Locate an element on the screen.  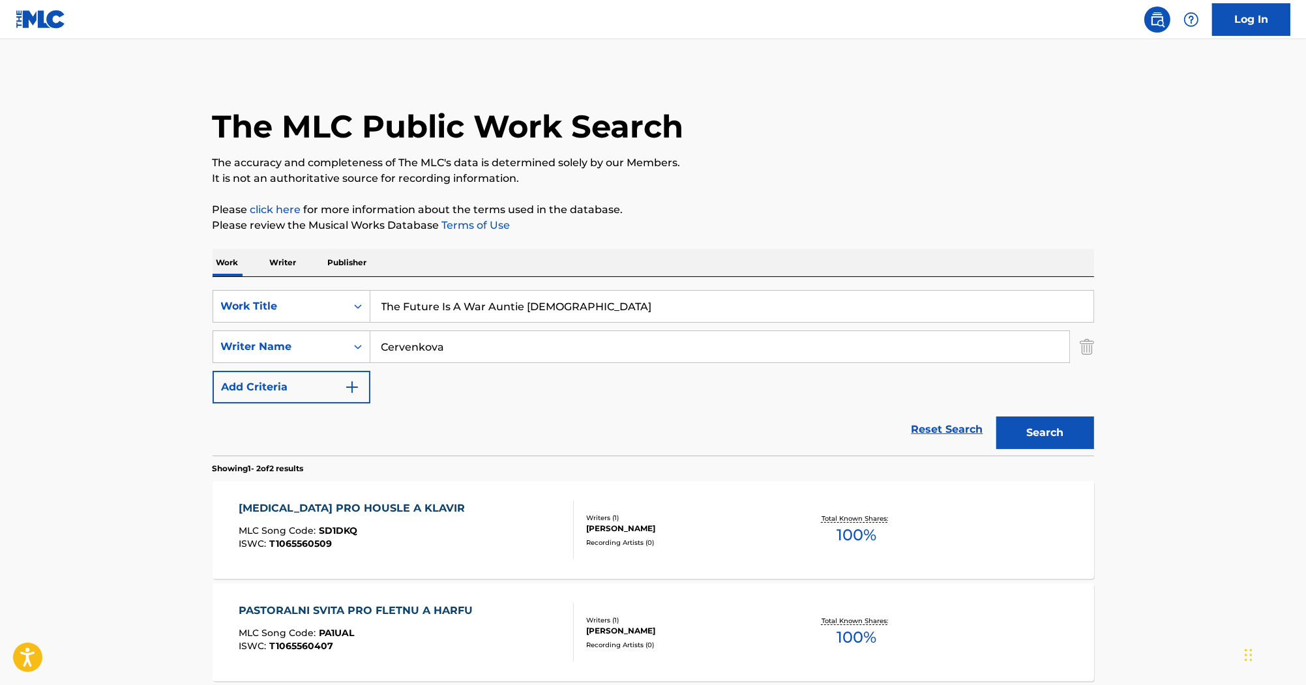
div: PASTORALNI SVITA PRO FLETNU A HARFU is located at coordinates (359, 611).